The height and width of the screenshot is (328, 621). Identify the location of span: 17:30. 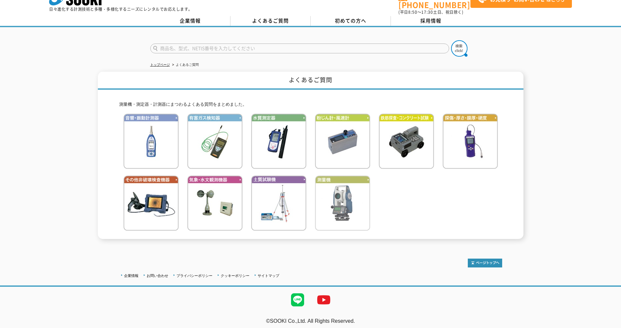
(427, 12).